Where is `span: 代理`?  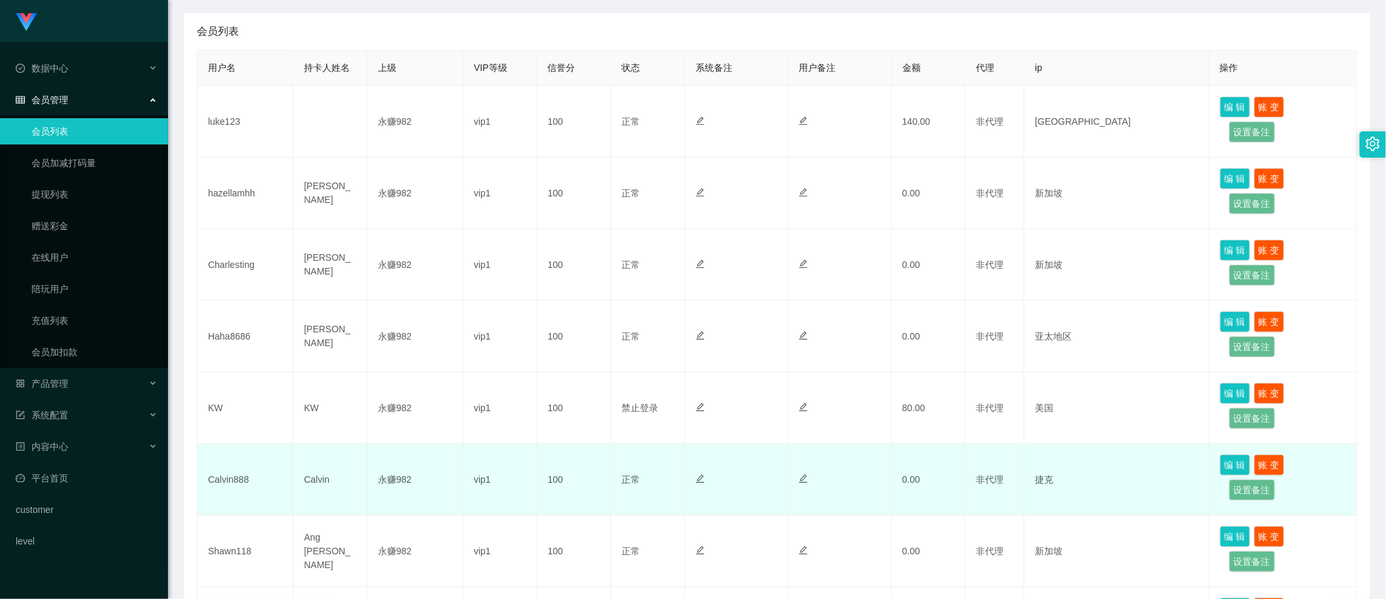
span: 代理 is located at coordinates (985, 68).